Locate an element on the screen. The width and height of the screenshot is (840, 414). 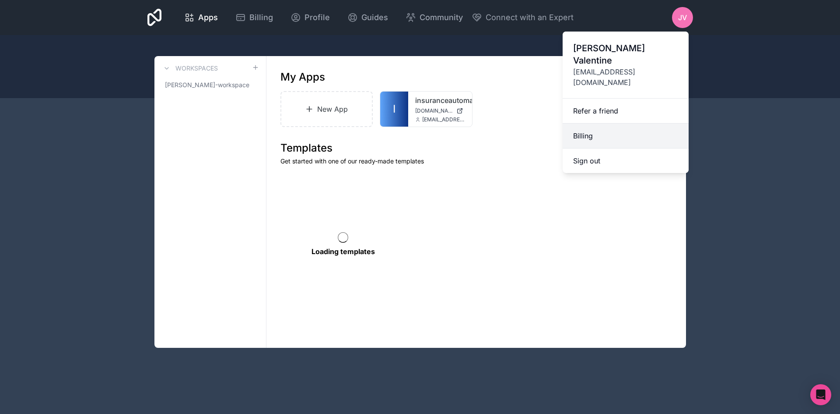
a: New App is located at coordinates (327, 109).